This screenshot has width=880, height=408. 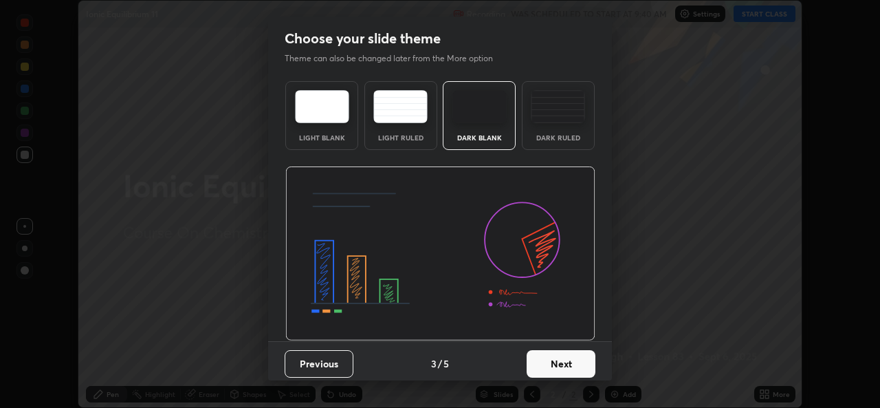 I want to click on h2: Choose your slide theme, so click(x=362, y=39).